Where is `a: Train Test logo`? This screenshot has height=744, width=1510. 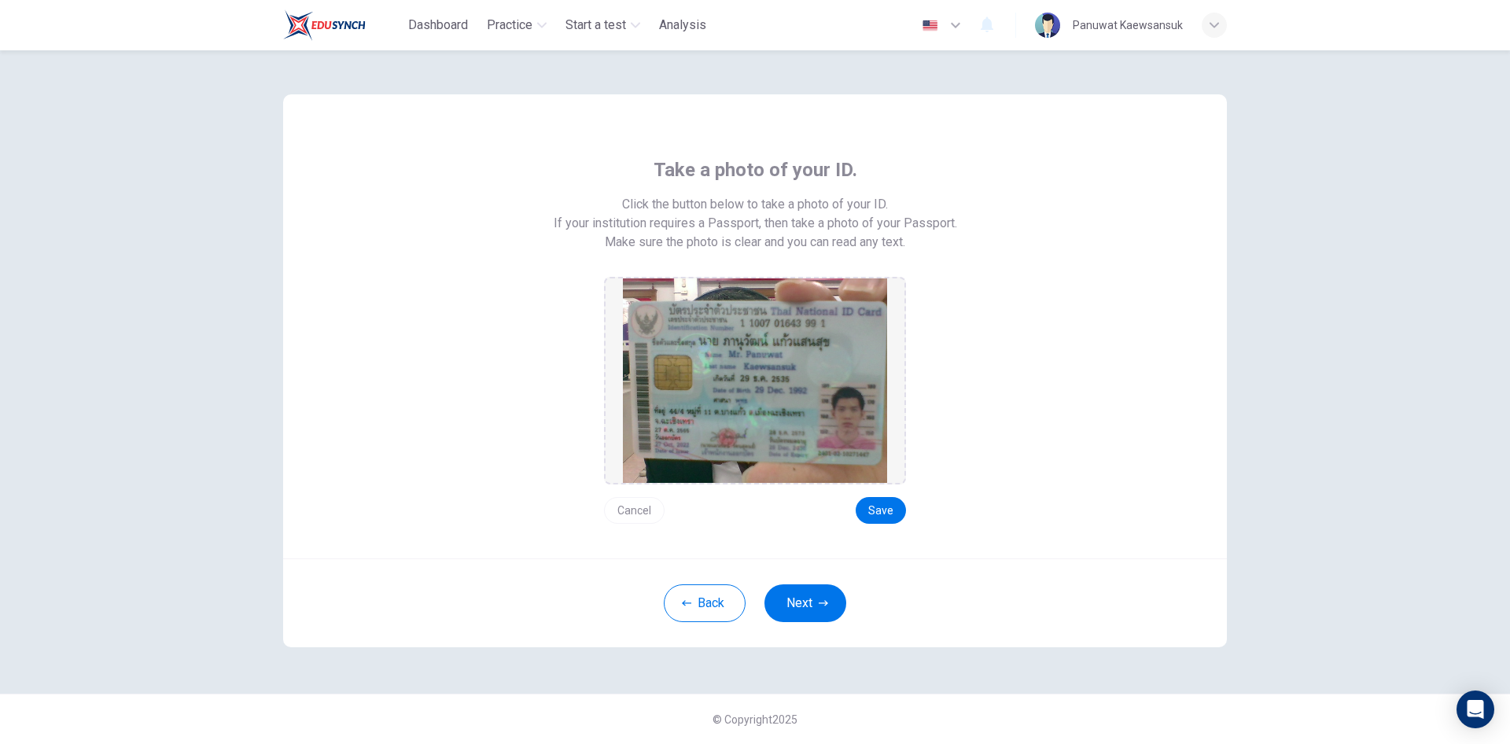
a: Train Test logo is located at coordinates (342, 25).